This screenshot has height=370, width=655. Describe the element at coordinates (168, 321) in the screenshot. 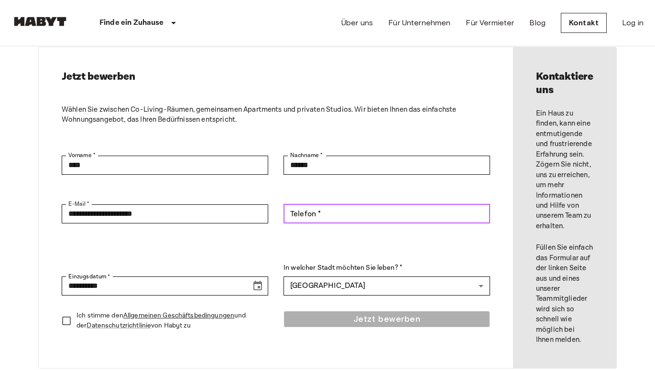

I see `p: Ich stimme den und der von Habyt zu` at that location.